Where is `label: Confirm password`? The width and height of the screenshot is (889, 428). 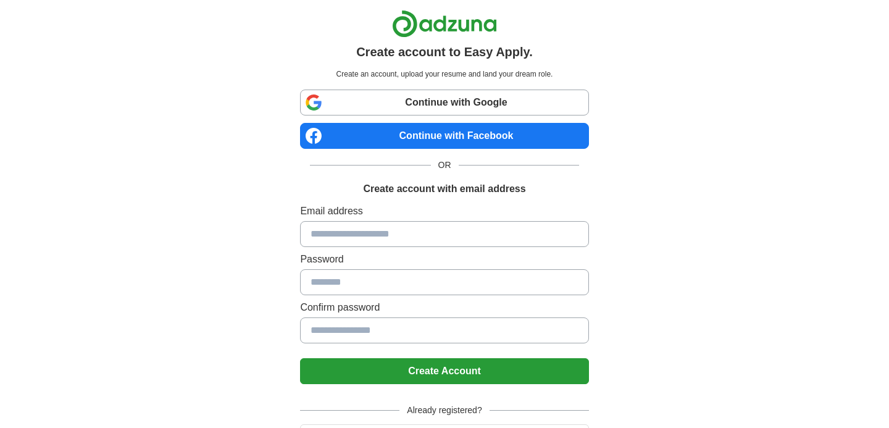 label: Confirm password is located at coordinates (444, 307).